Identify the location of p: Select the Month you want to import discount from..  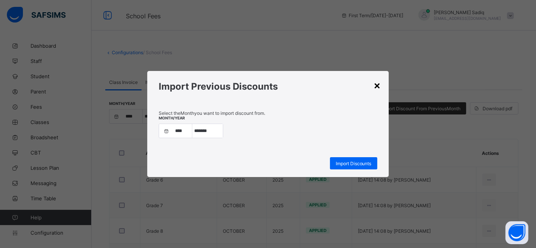
(268, 113).